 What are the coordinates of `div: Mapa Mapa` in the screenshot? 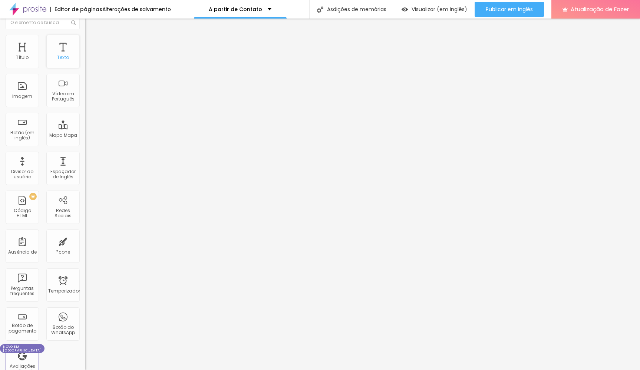 It's located at (63, 135).